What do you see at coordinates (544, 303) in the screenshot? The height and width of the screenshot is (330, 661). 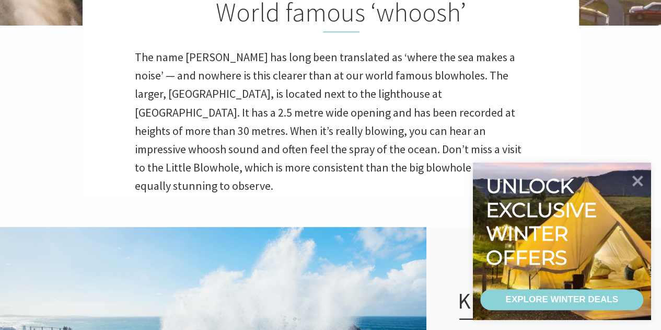 I see `h3: Kiama Blowhole` at bounding box center [544, 303].